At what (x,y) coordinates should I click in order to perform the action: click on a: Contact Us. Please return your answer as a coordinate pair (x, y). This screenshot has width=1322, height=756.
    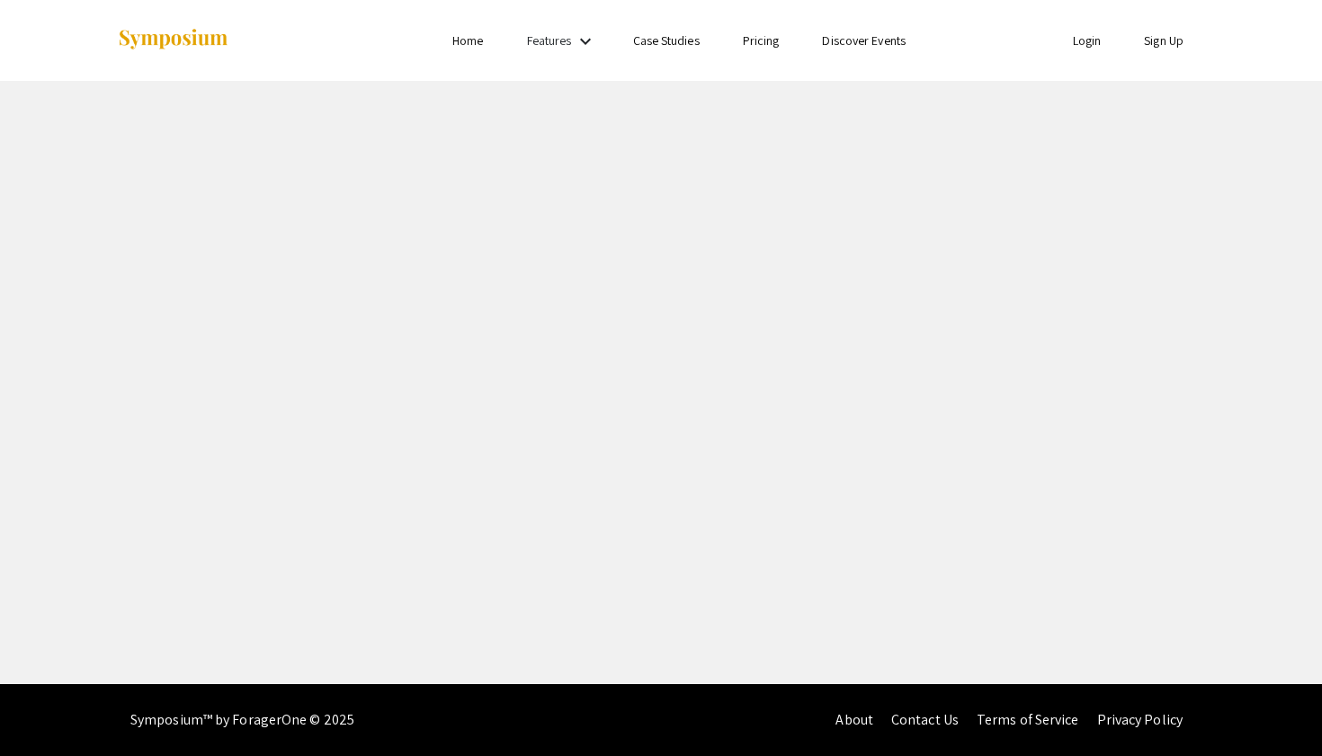
    Looking at the image, I should click on (925, 720).